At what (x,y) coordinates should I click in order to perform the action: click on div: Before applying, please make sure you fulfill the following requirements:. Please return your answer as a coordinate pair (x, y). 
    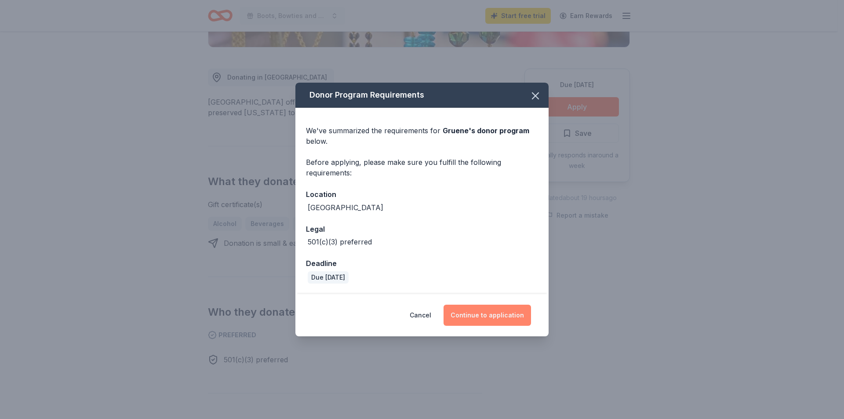
    Looking at the image, I should click on (422, 167).